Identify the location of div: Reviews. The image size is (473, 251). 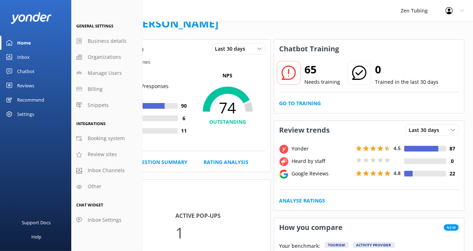
(26, 85).